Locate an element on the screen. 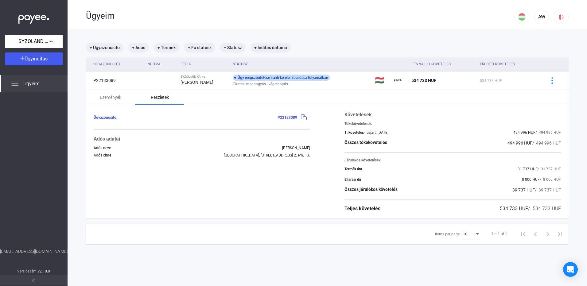 The image size is (587, 286). button: Last page is located at coordinates (560, 234).